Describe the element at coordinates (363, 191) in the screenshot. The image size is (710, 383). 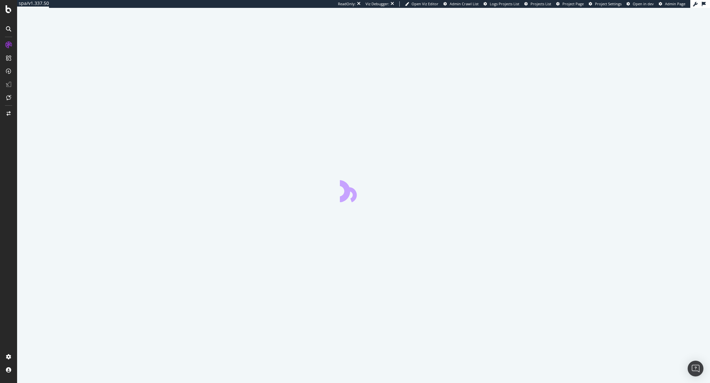
I see `div: animation` at that location.